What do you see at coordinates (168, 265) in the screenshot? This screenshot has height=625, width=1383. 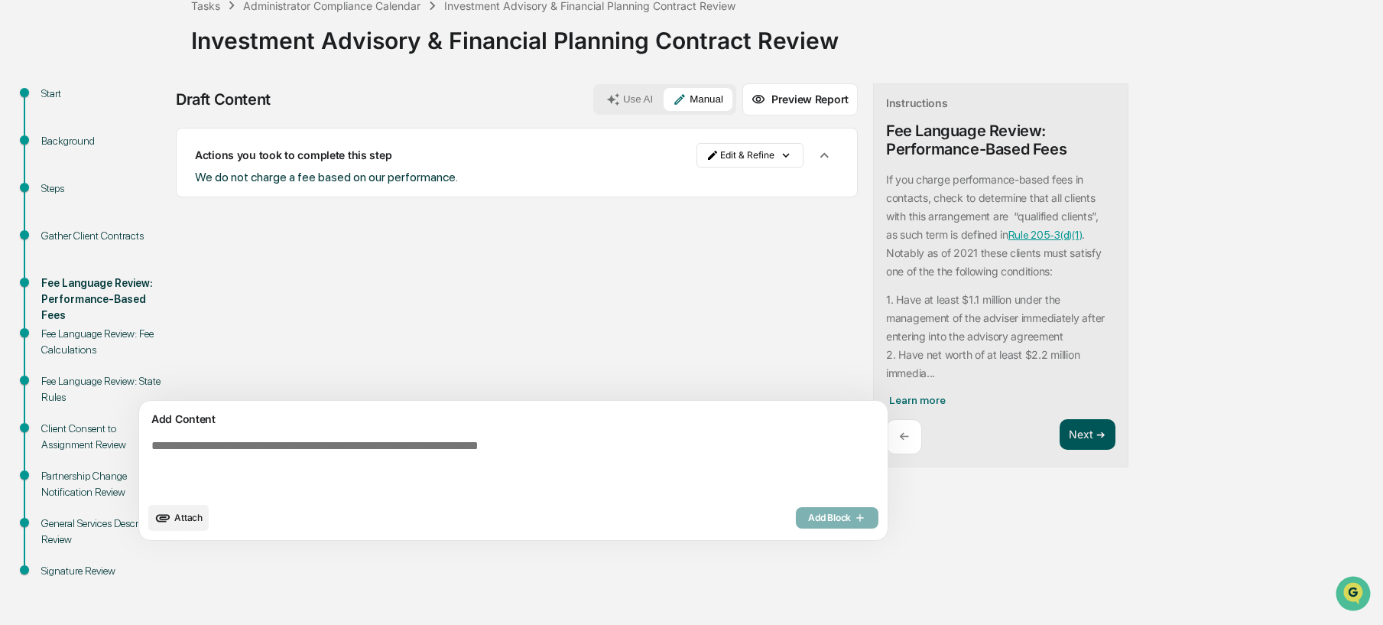 I see `span: Pylon` at bounding box center [168, 265].